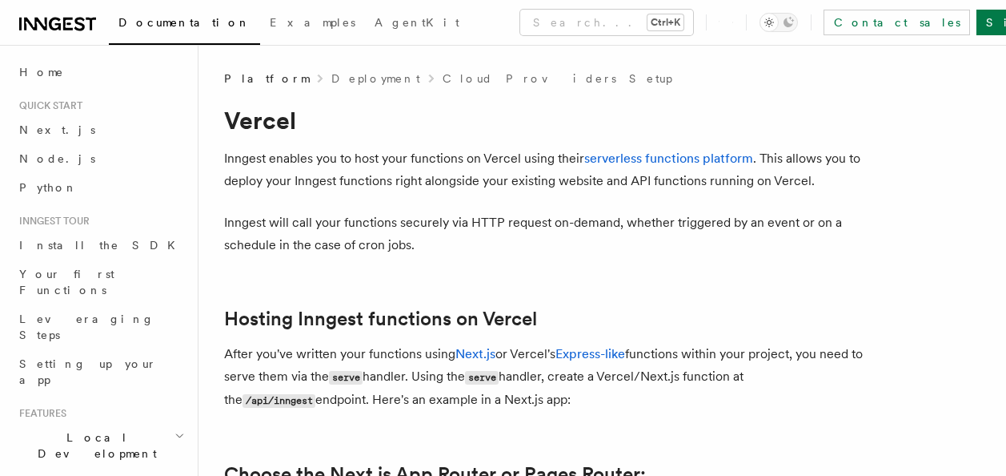  I want to click on p: Inngest enables you to host your functions on Vercel using their . This allows you to deploy your..., so click(544, 170).